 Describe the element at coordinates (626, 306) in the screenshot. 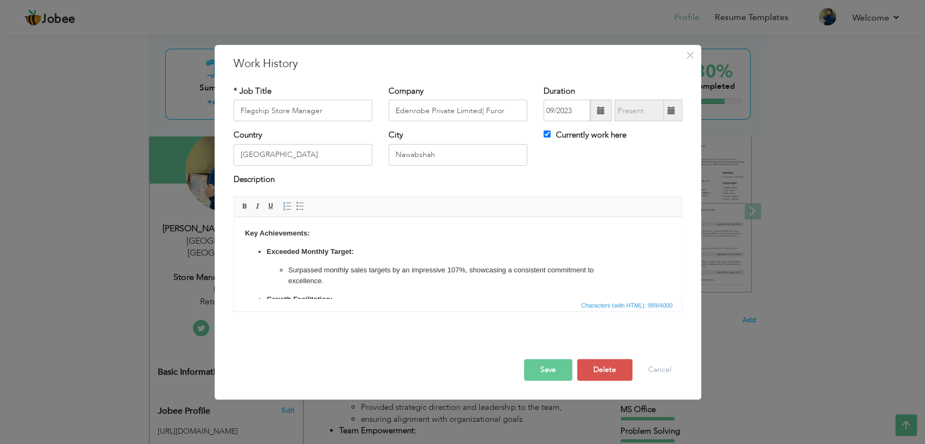

I see `span: Characters (with HTML): 989/4000` at that location.